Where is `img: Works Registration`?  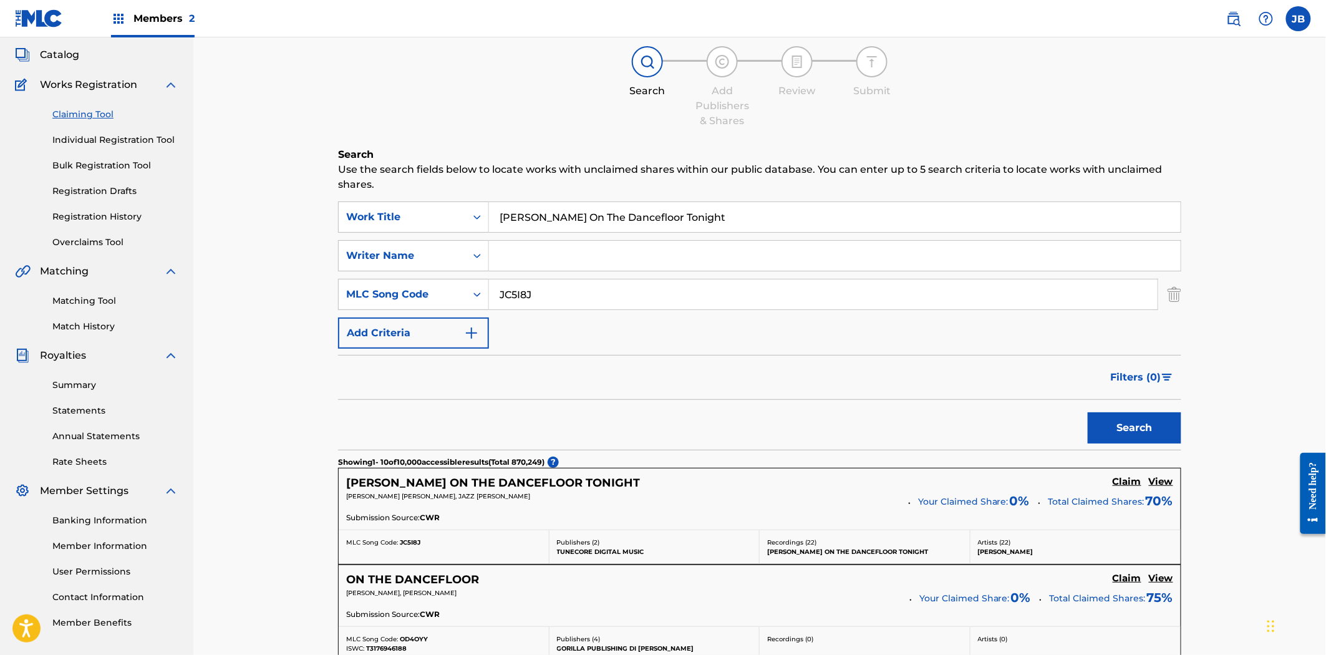 img: Works Registration is located at coordinates (23, 85).